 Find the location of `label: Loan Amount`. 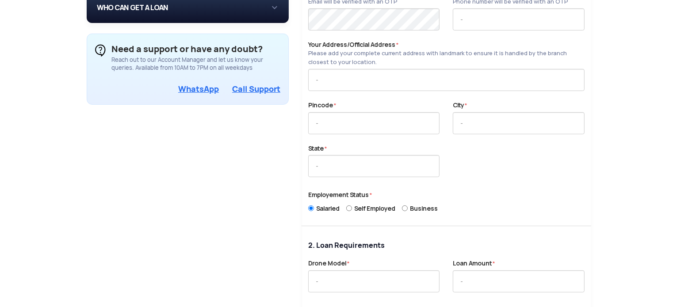

label: Loan Amount is located at coordinates (474, 264).